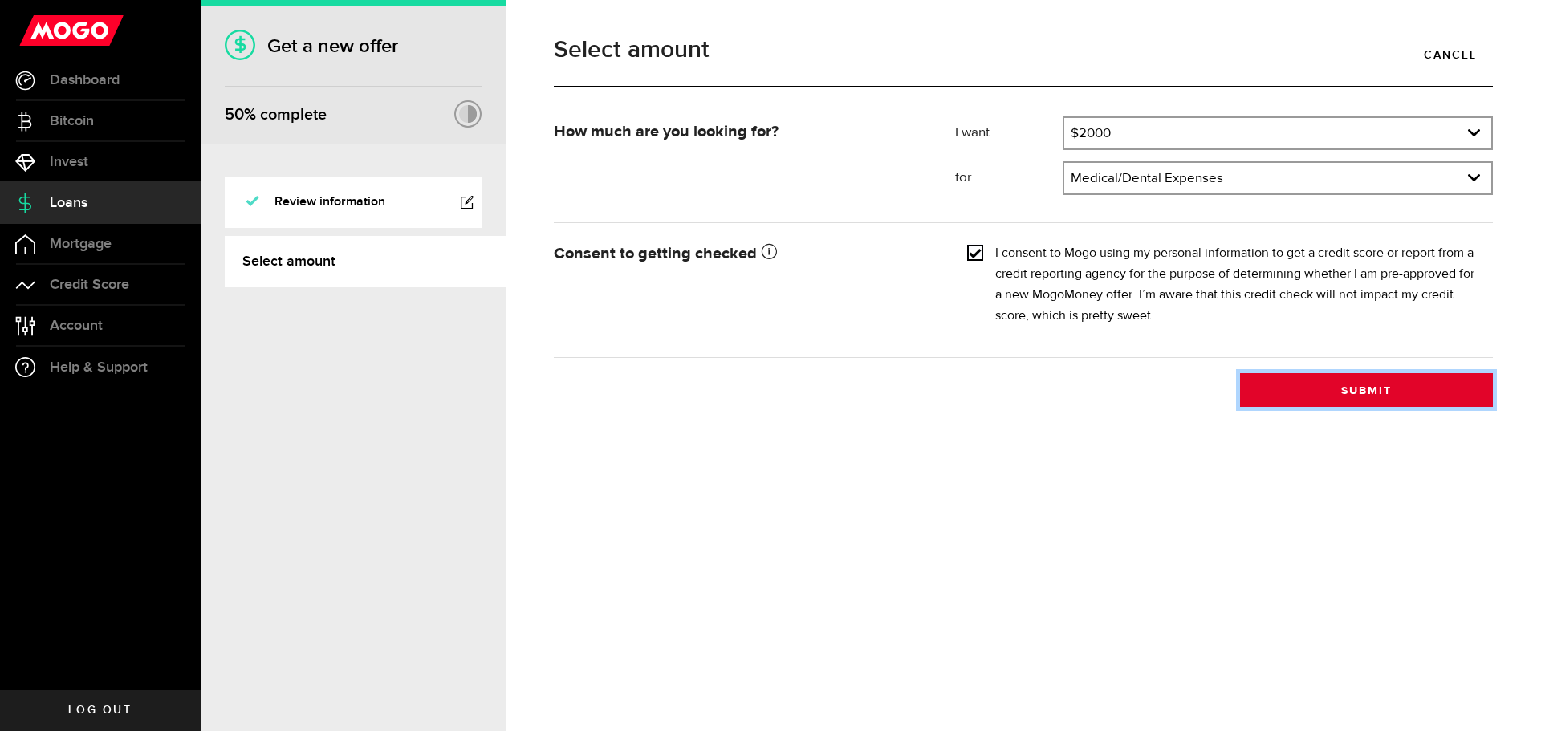 The height and width of the screenshot is (731, 1541). Describe the element at coordinates (37, 31) in the screenshot. I see `button: Open LiveChat chat widget` at that location.